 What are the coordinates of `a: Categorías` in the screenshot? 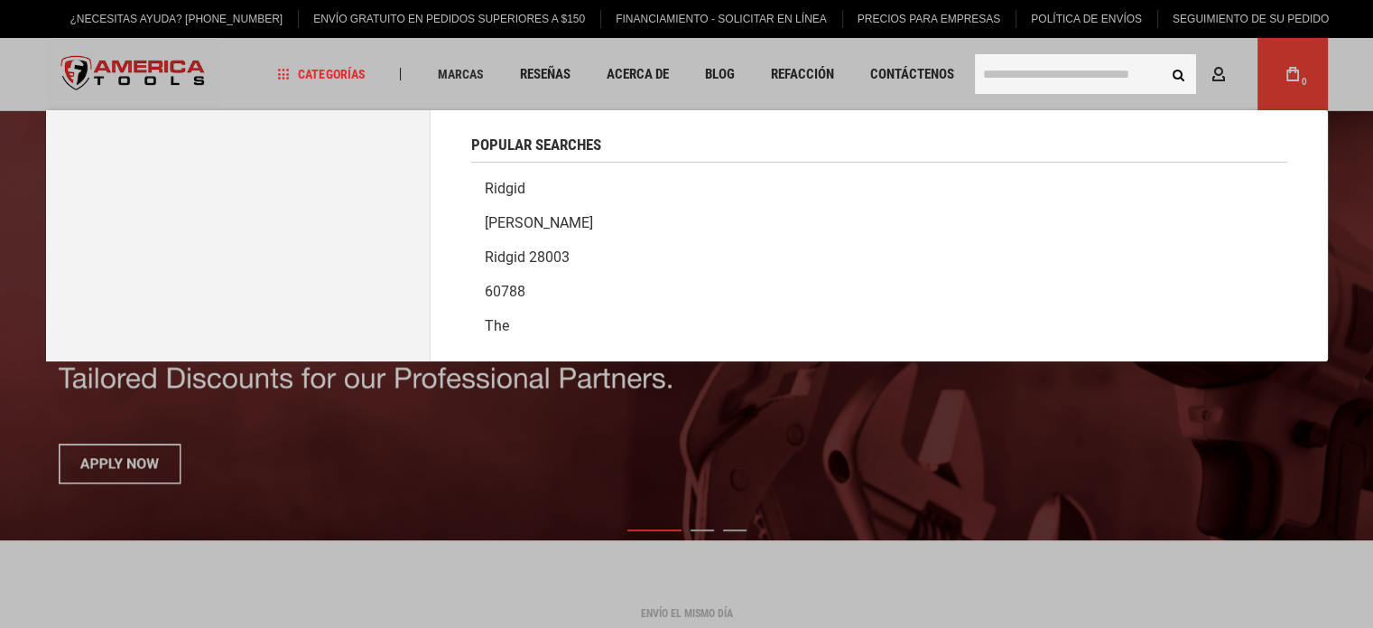 It's located at (321, 74).